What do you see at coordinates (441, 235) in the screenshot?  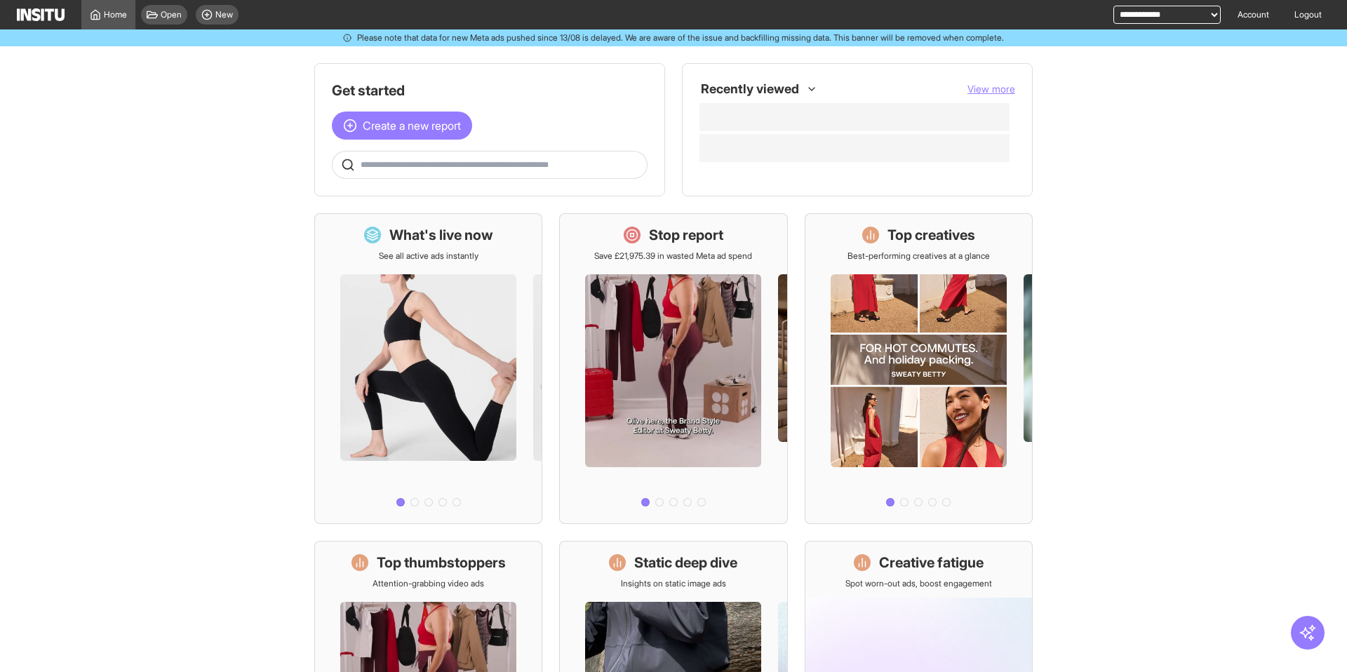 I see `h1: What's live now` at bounding box center [441, 235].